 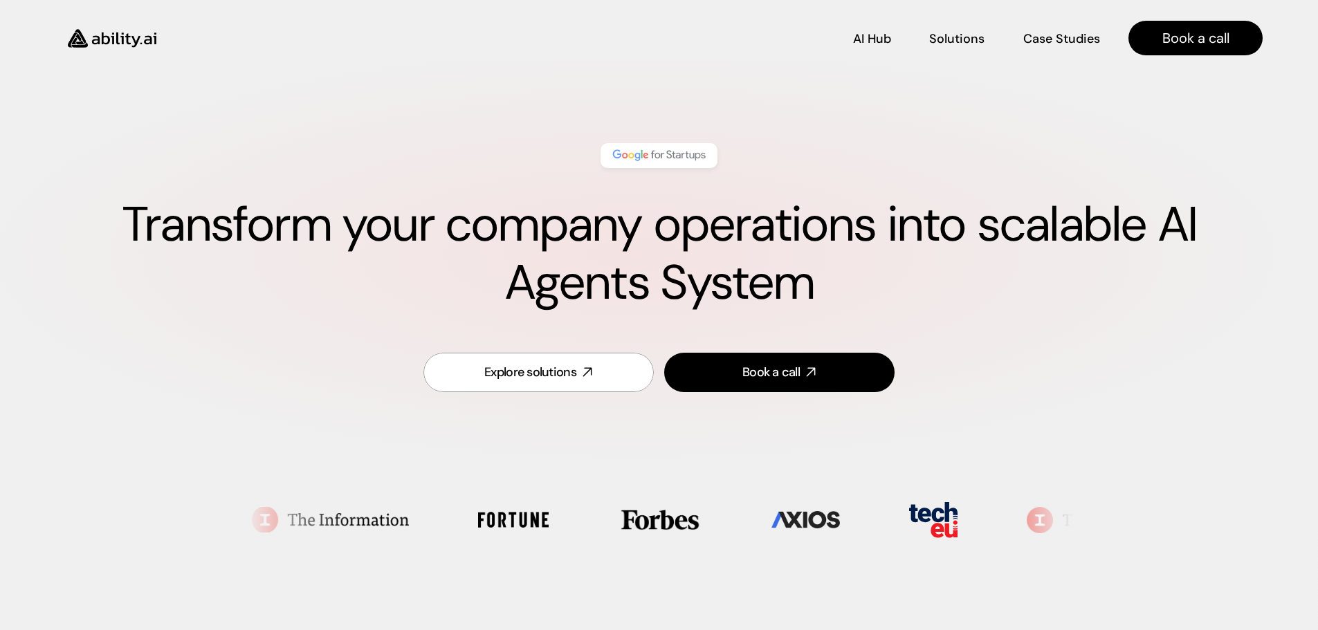 What do you see at coordinates (1061, 39) in the screenshot?
I see `p: Case Studies` at bounding box center [1061, 39].